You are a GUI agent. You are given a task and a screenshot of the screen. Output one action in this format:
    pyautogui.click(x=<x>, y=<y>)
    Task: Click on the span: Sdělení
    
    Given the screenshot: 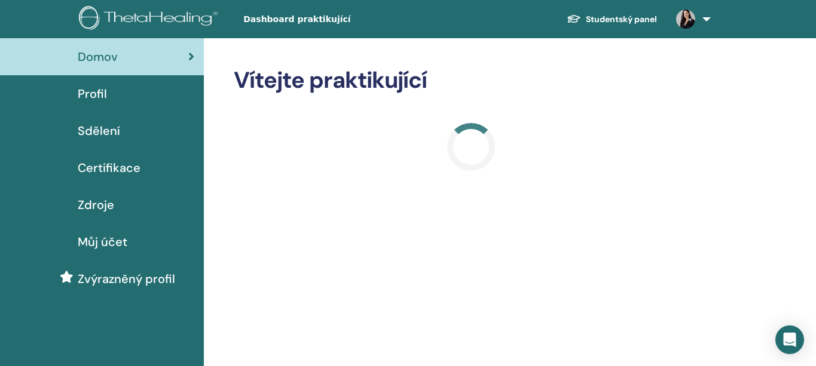 What is the action you would take?
    pyautogui.click(x=99, y=131)
    